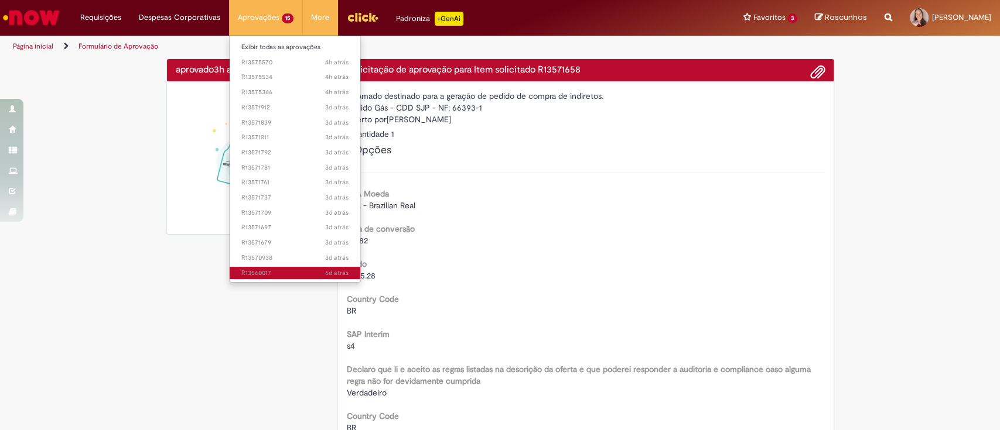 This screenshot has height=430, width=1000. Describe the element at coordinates (586, 134) in the screenshot. I see `div: Quantidade 1` at that location.